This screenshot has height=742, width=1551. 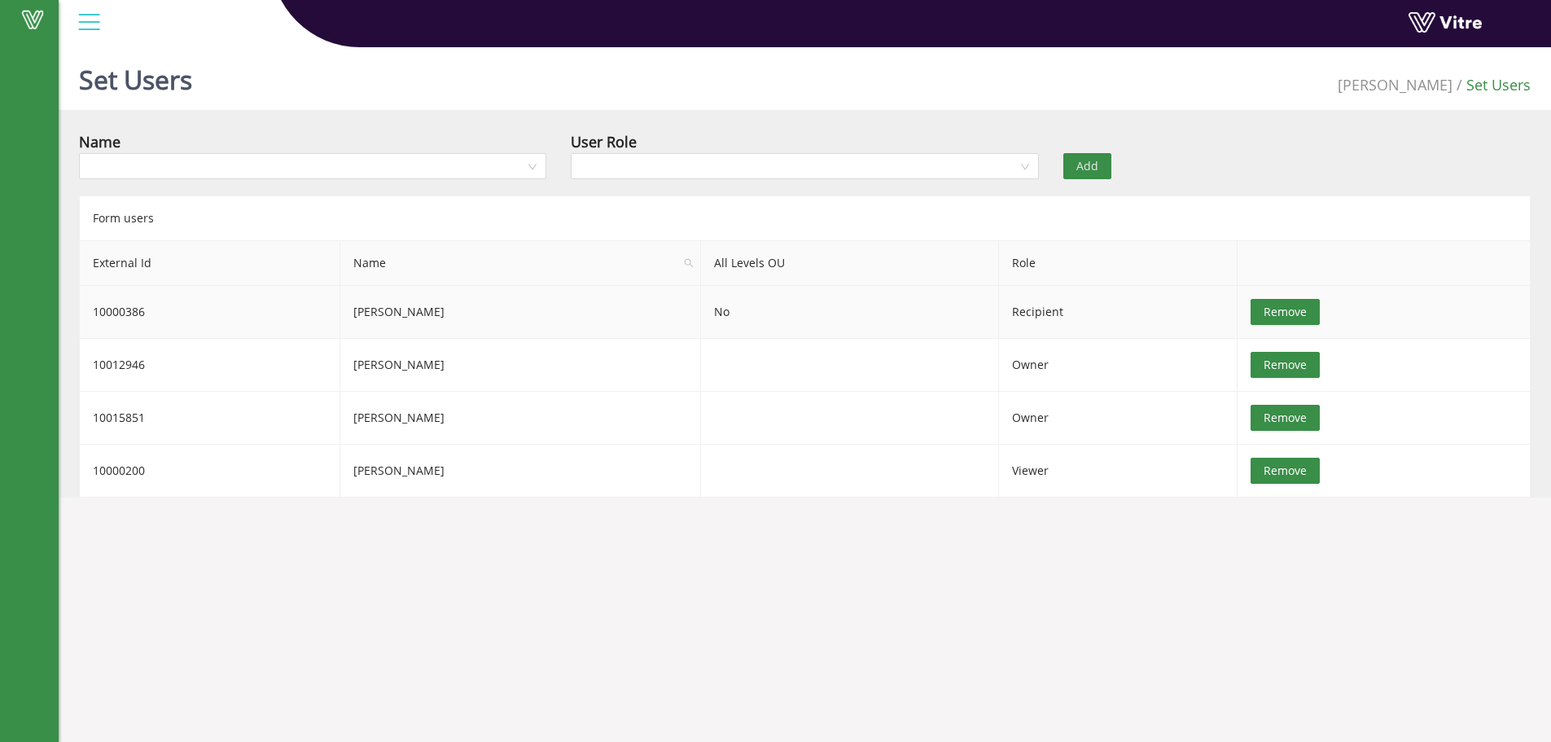 What do you see at coordinates (1087, 166) in the screenshot?
I see `button: Add` at bounding box center [1087, 166].